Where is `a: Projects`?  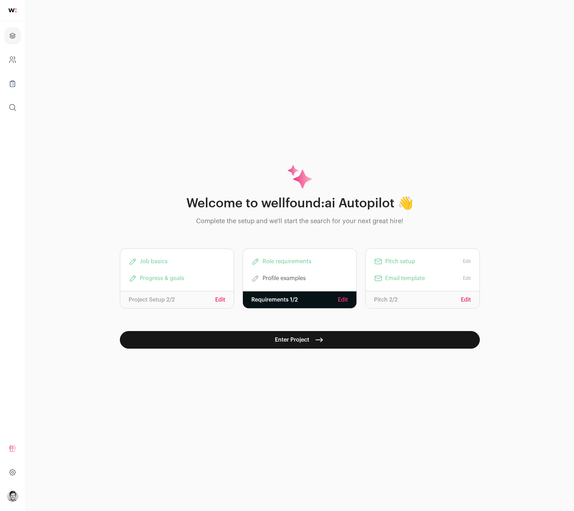
a: Projects is located at coordinates (12, 36).